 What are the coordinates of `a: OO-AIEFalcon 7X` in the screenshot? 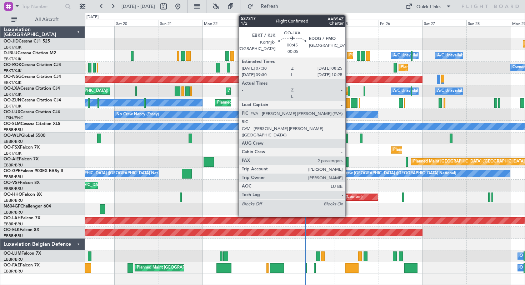 It's located at (21, 159).